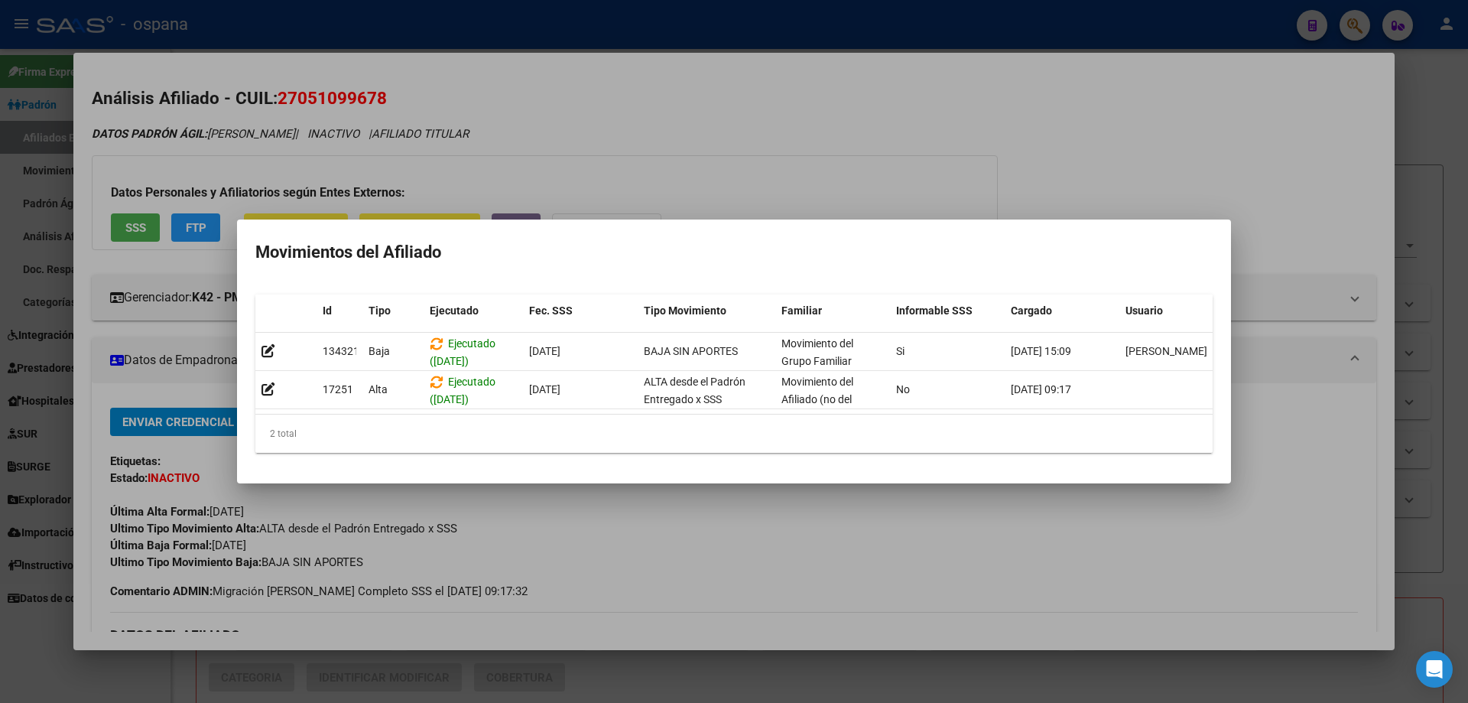 The image size is (1468, 703). Describe the element at coordinates (801, 310) in the screenshot. I see `span: Familiar` at that location.